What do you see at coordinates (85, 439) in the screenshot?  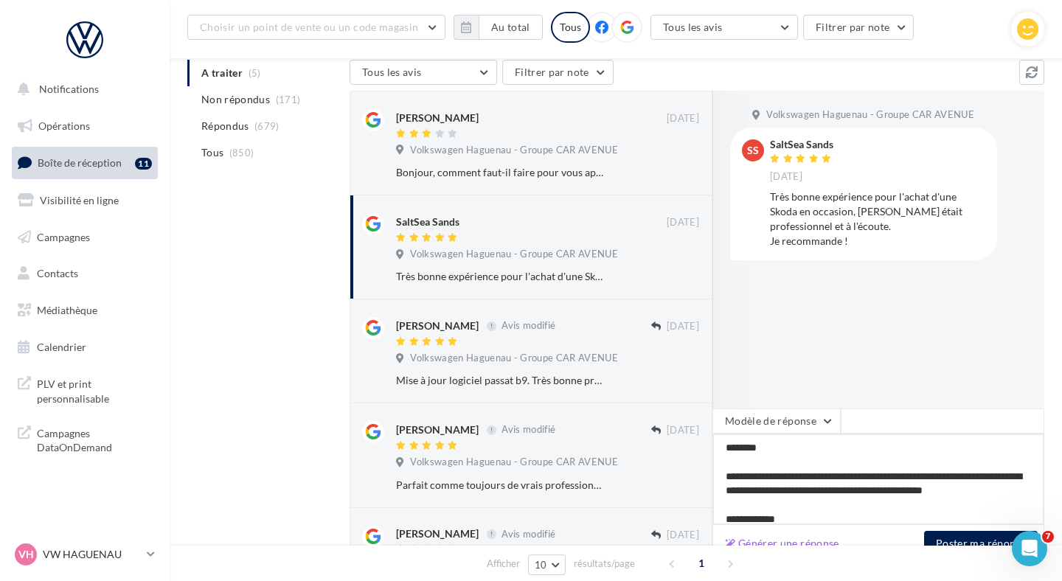 I see `a: Campagnes DataOnDemand` at bounding box center [85, 439].